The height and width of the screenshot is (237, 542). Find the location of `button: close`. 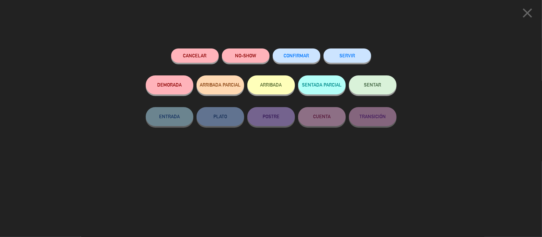

button: close is located at coordinates (527, 14).